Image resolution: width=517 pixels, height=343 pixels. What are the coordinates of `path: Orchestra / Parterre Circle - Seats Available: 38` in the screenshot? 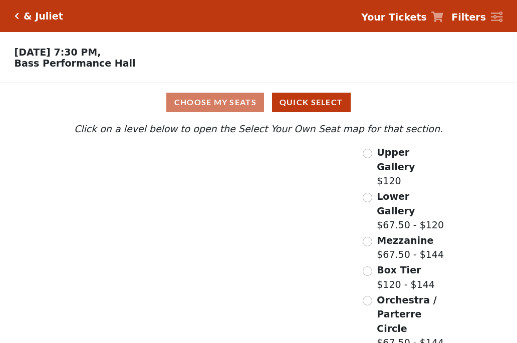 It's located at (242, 280).